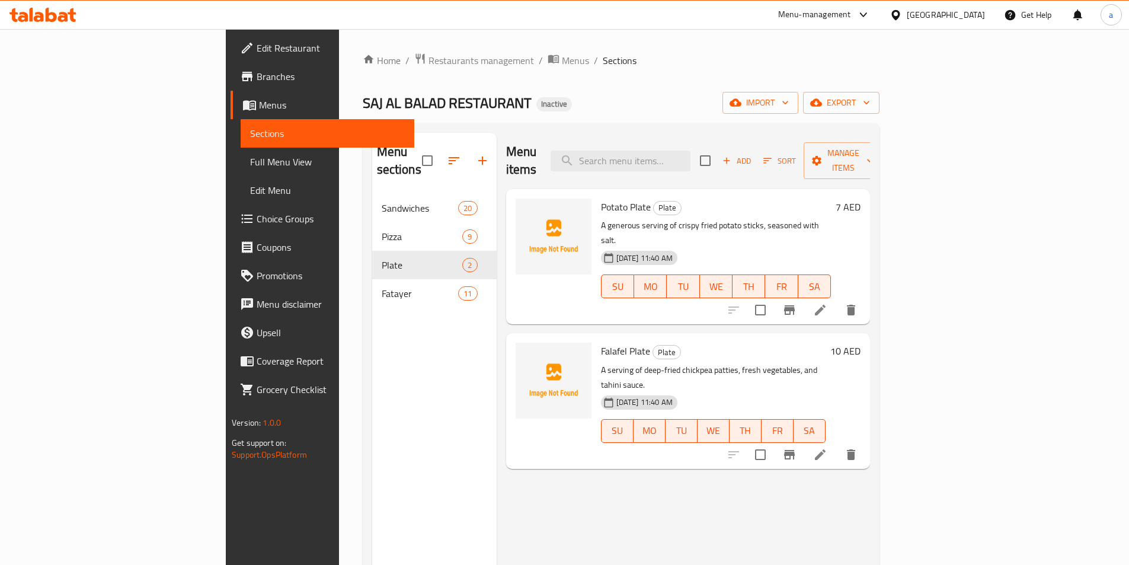 This screenshot has width=1129, height=565. I want to click on span: Grocery Checklist, so click(331, 390).